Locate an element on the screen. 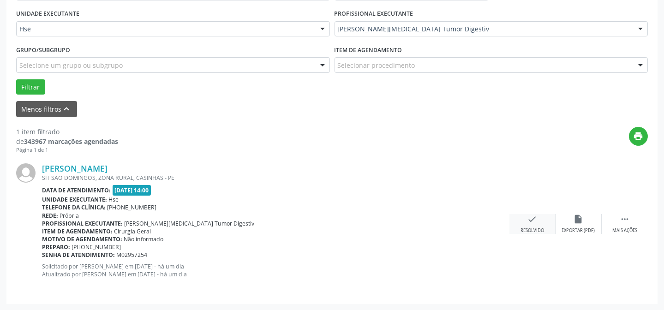 The height and width of the screenshot is (310, 664). div: de is located at coordinates (67, 141).